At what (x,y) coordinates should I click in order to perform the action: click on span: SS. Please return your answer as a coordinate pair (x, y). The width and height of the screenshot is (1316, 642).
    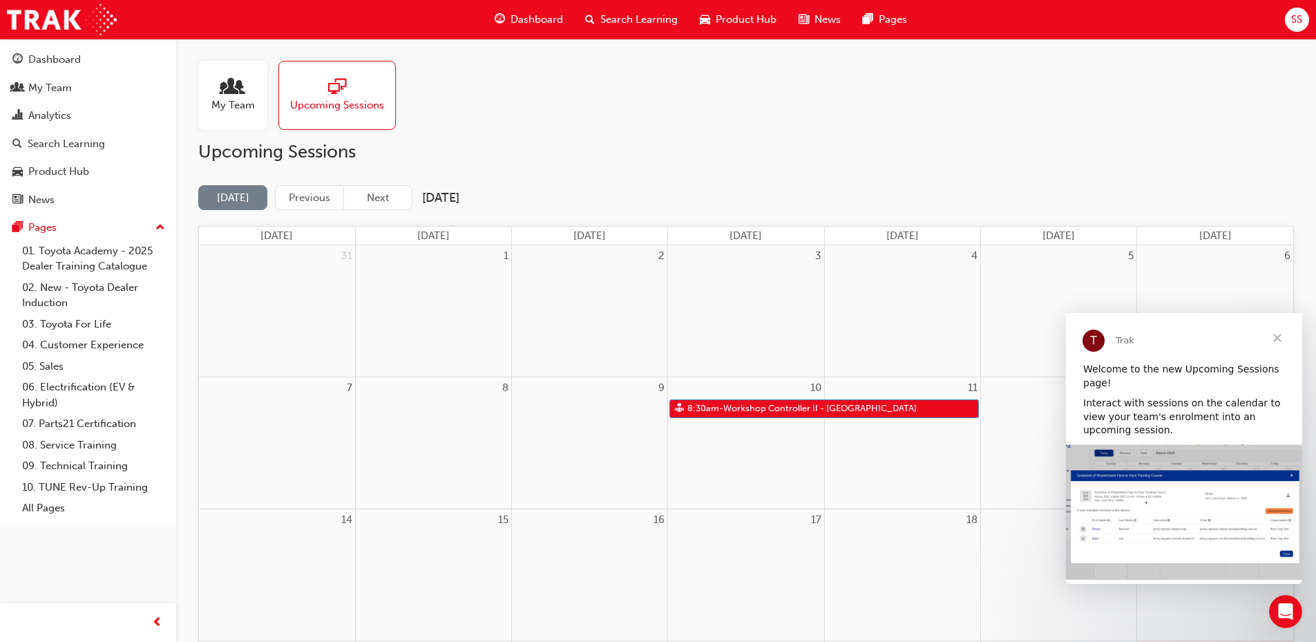
    Looking at the image, I should click on (1296, 19).